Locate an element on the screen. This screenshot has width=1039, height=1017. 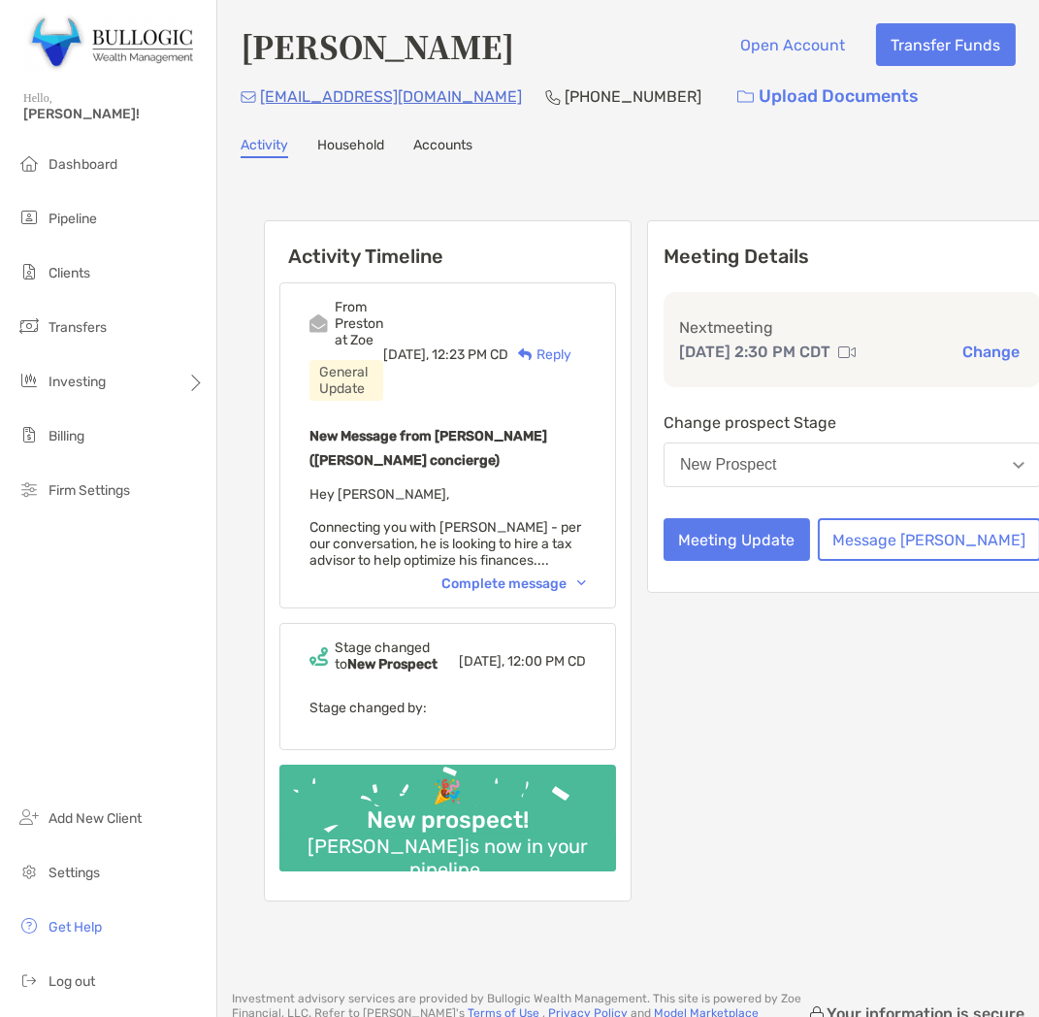
img: Zoe Logo is located at coordinates (108, 43).